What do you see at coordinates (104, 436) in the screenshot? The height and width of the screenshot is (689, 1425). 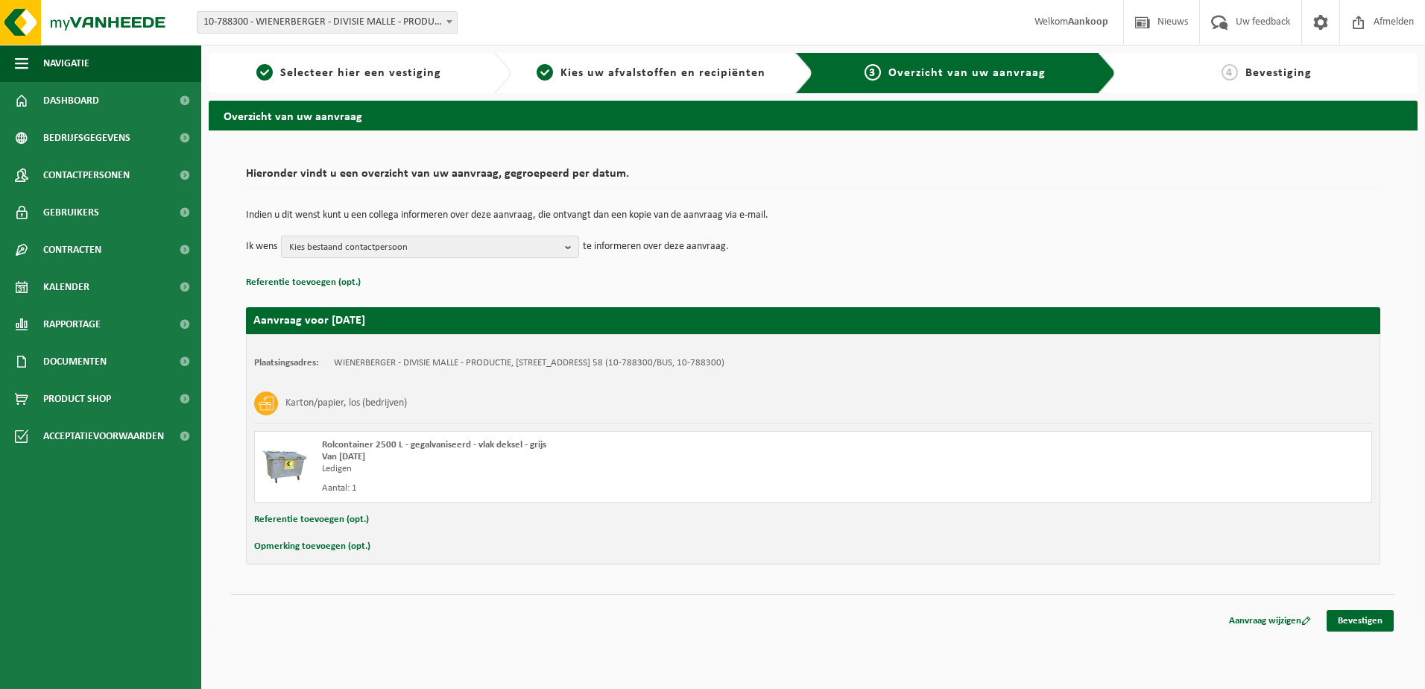 I see `span: Acceptatievoorwaarden` at bounding box center [104, 436].